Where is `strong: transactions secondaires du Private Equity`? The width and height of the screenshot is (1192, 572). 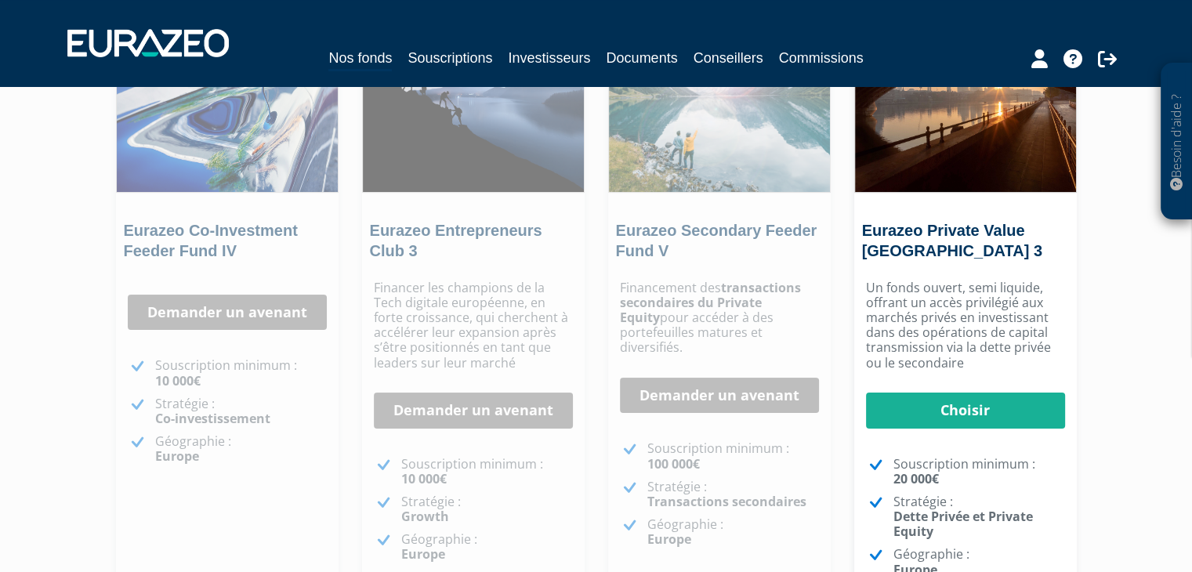 strong: transactions secondaires du Private Equity is located at coordinates (710, 303).